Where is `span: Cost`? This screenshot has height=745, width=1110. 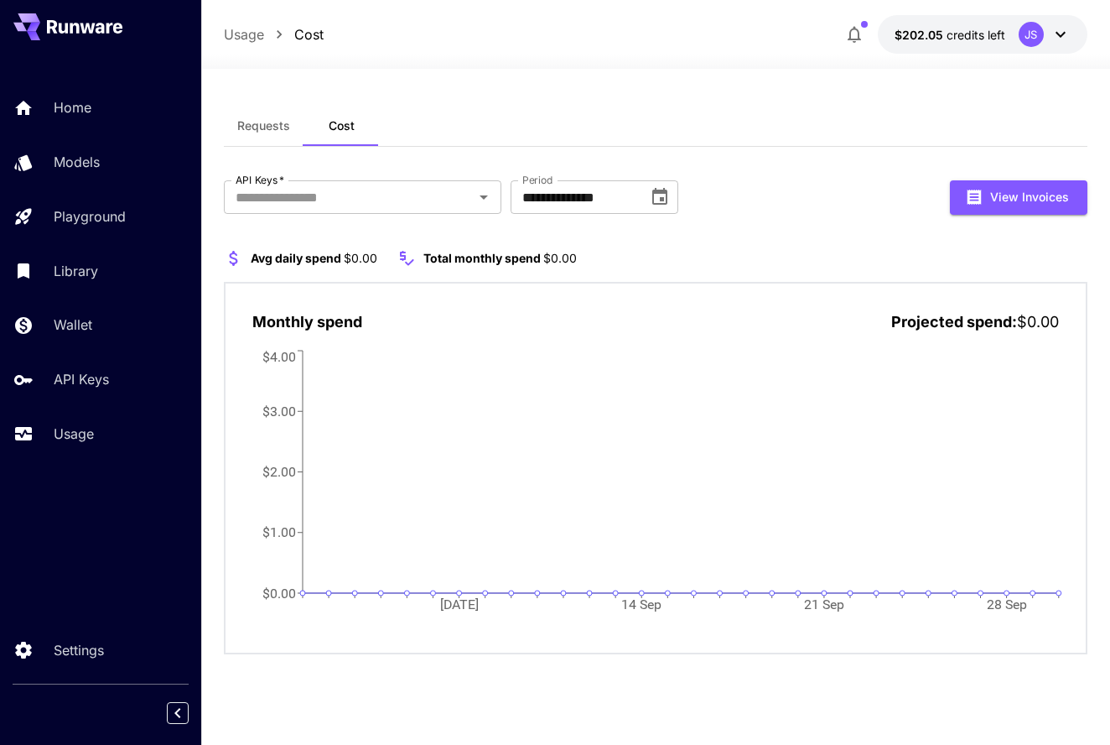
span: Cost is located at coordinates (341, 126).